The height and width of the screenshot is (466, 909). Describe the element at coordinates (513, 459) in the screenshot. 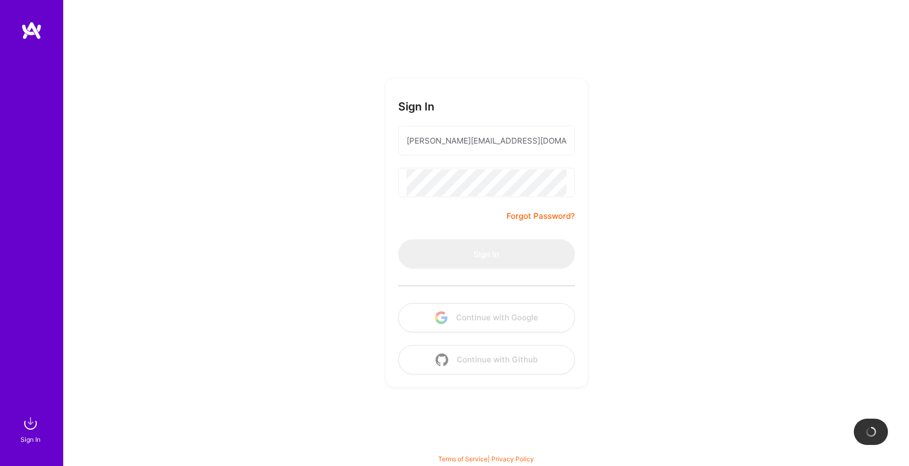

I see `a: Privacy Policy` at that location.